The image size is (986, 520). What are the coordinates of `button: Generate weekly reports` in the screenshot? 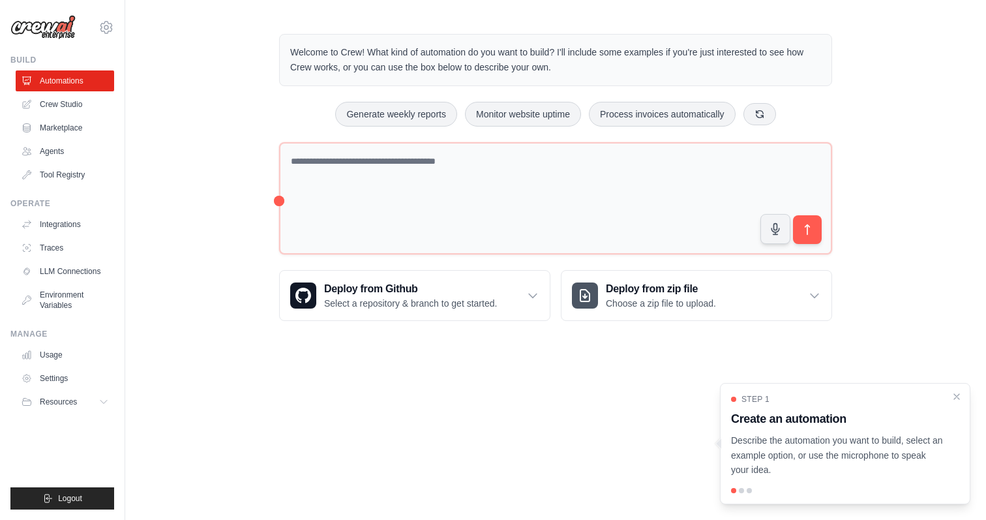 It's located at (396, 114).